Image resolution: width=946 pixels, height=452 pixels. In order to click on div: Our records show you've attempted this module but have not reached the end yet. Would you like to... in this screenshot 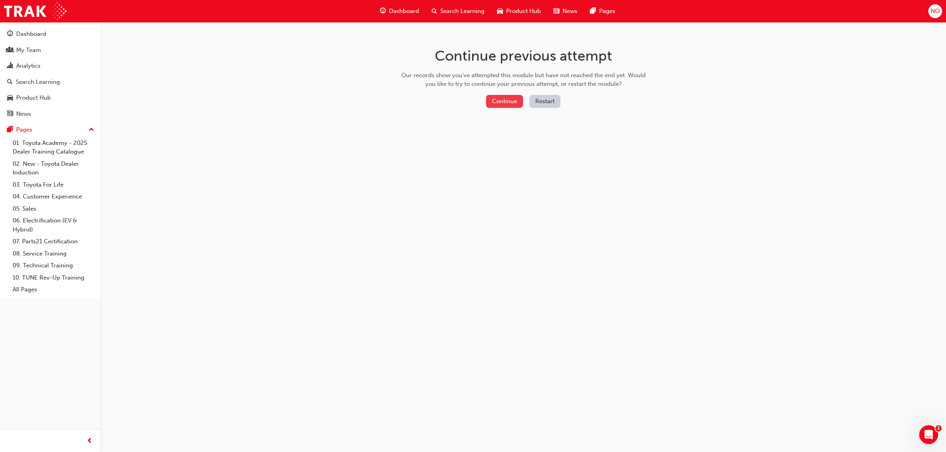, I will do `click(523, 80)`.